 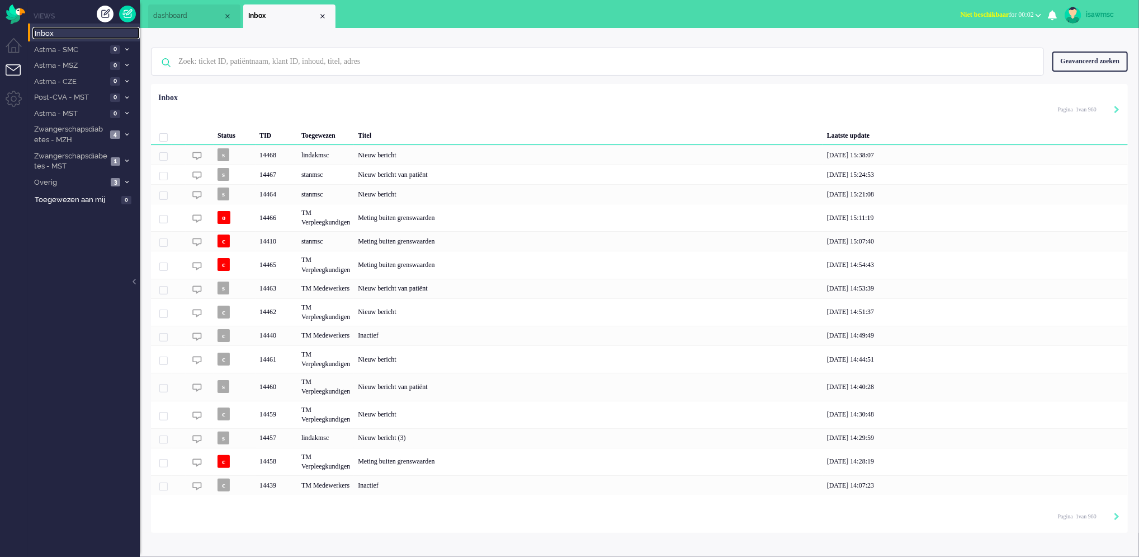 I want to click on a: Quick Ticket, so click(x=128, y=14).